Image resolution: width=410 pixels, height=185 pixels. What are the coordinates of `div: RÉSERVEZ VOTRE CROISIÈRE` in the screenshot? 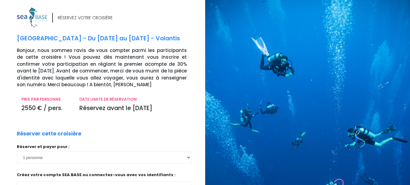 It's located at (85, 18).